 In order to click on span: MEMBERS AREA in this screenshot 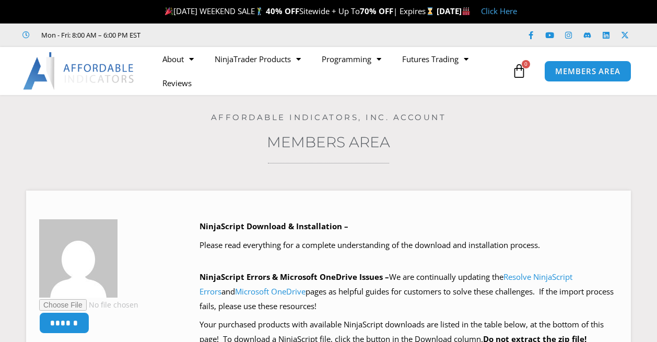, I will do `click(588, 71)`.